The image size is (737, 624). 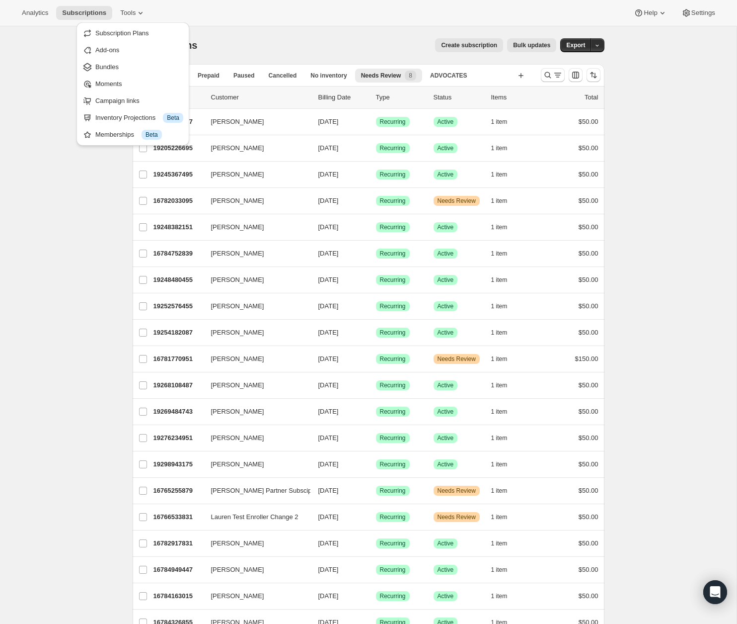 What do you see at coordinates (576, 45) in the screenshot?
I see `span: Export` at bounding box center [576, 45].